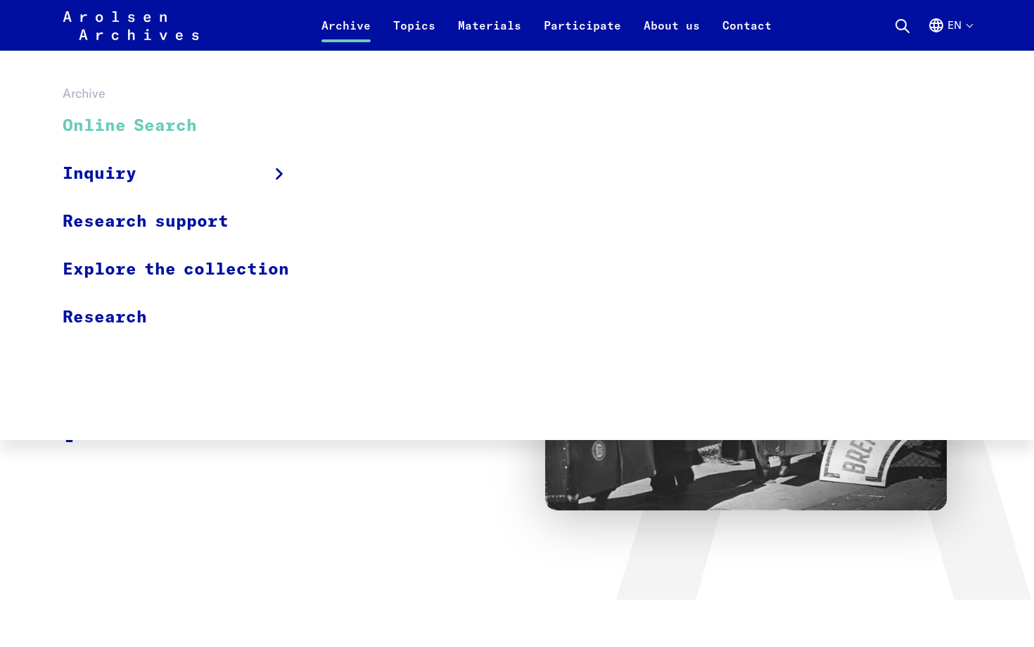  I want to click on a: Research support, so click(185, 222).